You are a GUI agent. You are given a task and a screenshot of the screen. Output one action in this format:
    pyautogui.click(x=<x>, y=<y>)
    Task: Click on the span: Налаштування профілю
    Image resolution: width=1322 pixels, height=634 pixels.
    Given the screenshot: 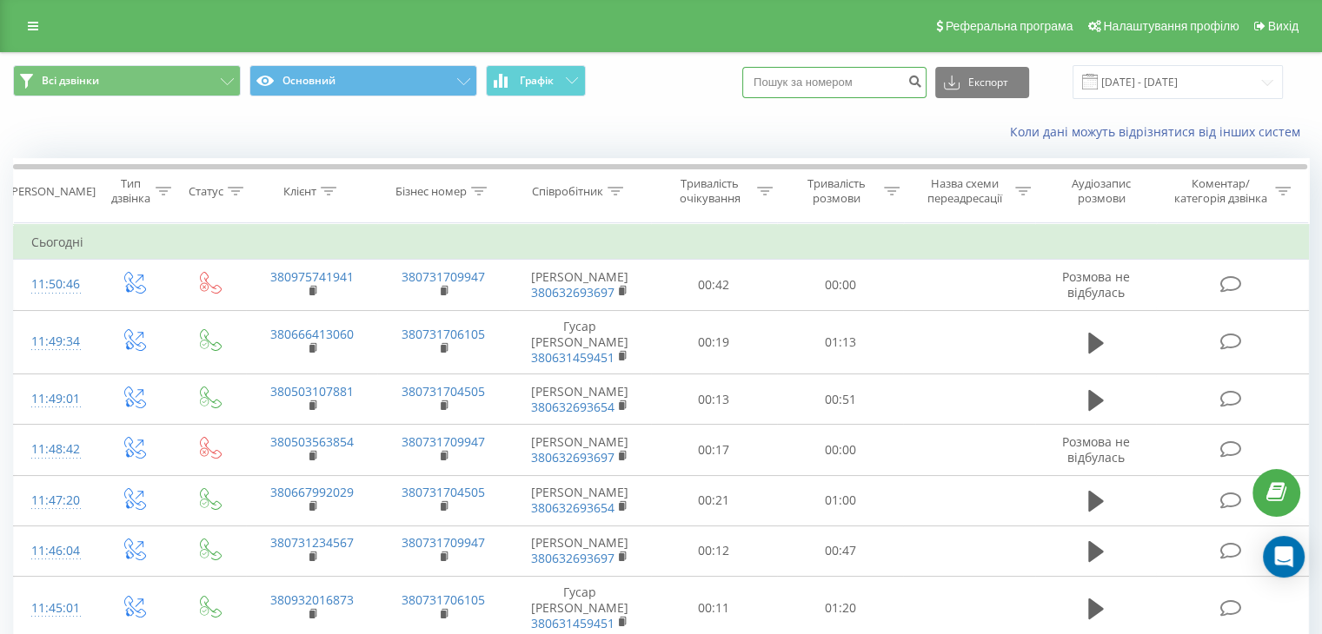 What is the action you would take?
    pyautogui.click(x=1171, y=26)
    